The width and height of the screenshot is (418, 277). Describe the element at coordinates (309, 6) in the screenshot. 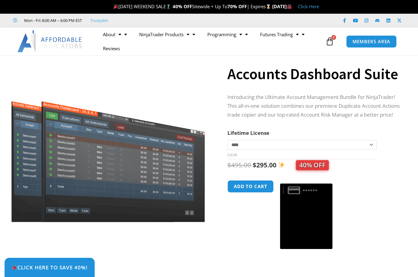

I see `a: Click Here` at that location.